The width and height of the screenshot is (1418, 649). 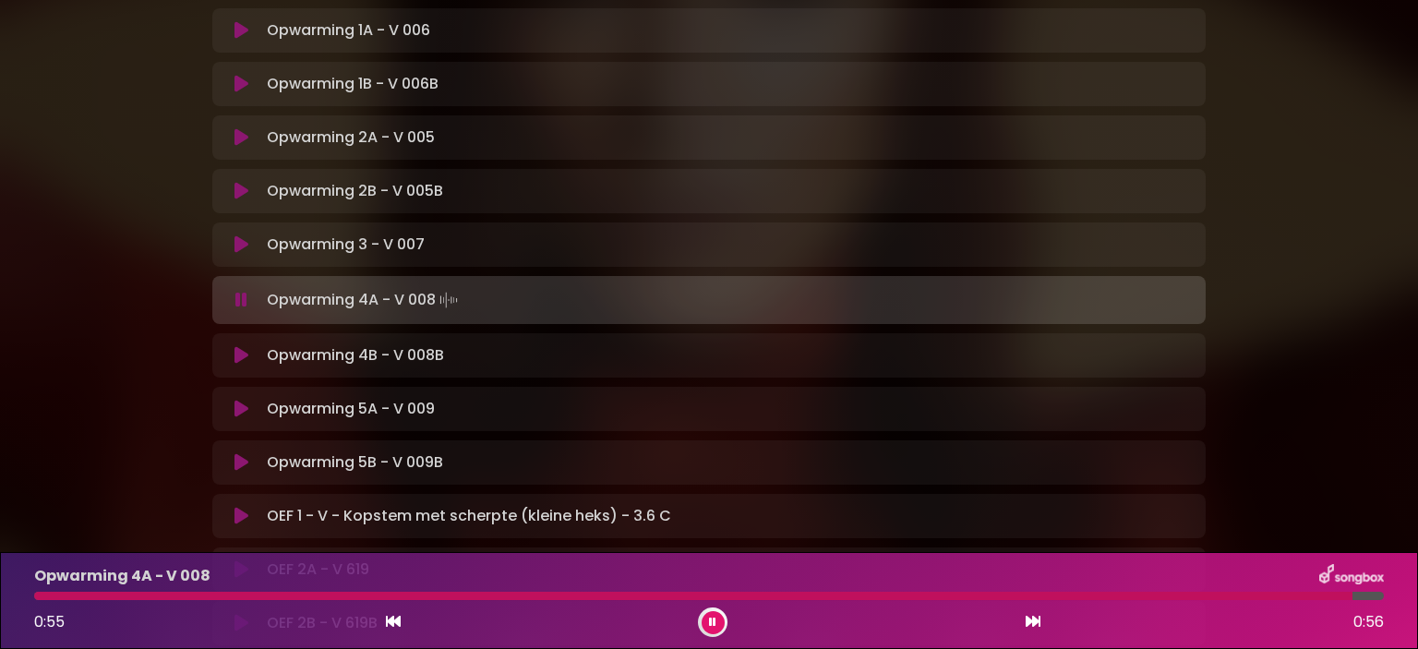 What do you see at coordinates (1352, 576) in the screenshot?
I see `img: songbox-logo-white.png` at bounding box center [1352, 576].